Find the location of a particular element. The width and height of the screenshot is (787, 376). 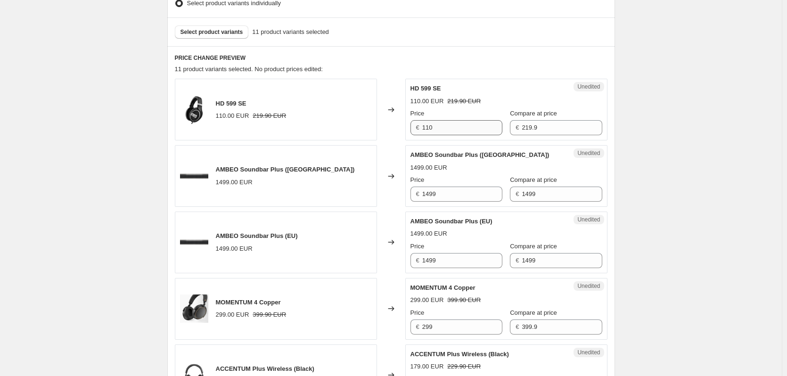

h6: PRICE CHANGE PREVIEW is located at coordinates (391, 58).